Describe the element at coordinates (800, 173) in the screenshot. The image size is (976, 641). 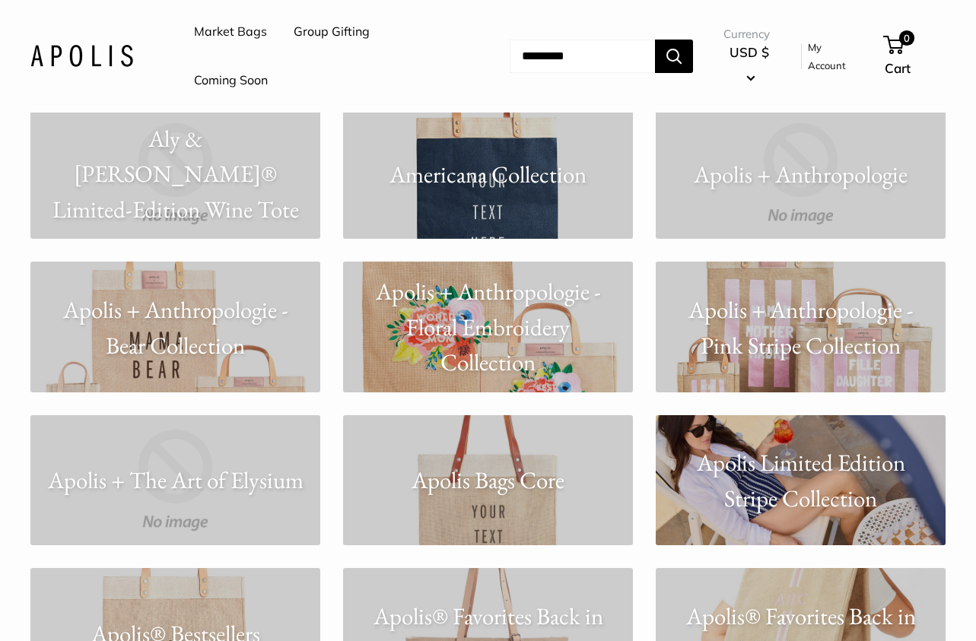
I see `p: Apolis + Anthropologie` at that location.